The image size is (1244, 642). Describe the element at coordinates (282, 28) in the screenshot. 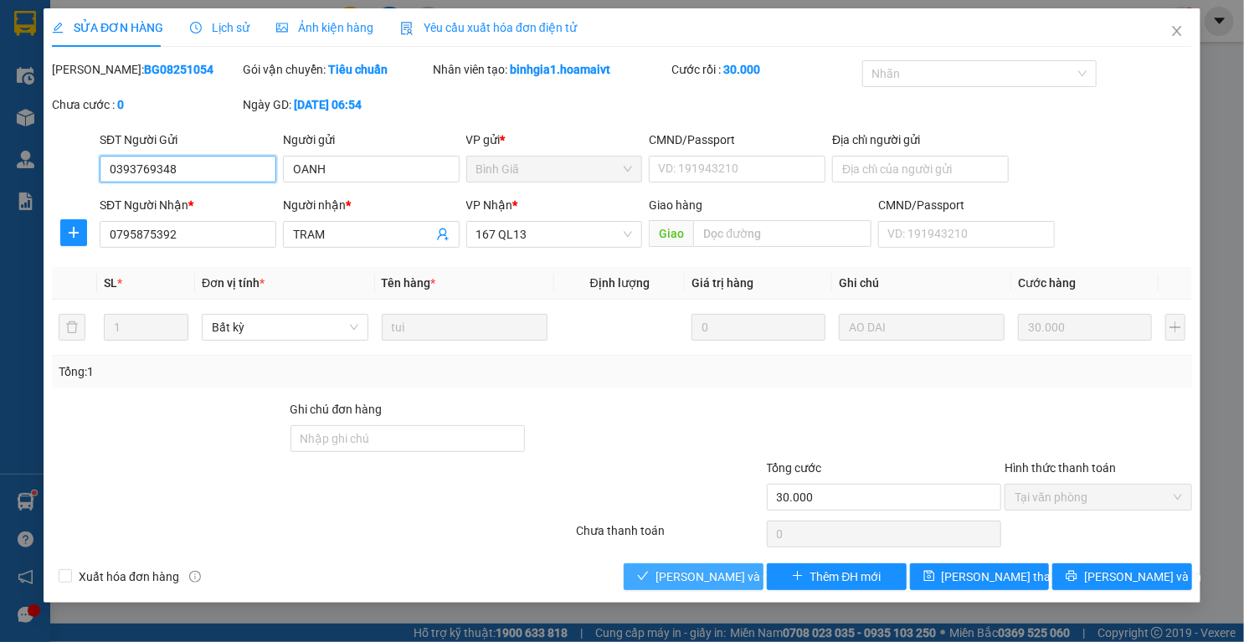

I see `span: picture` at that location.